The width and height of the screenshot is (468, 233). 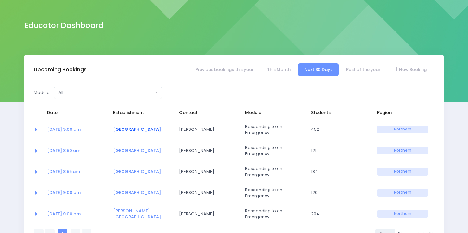 What do you see at coordinates (139, 113) in the screenshot?
I see `span: Establishment` at bounding box center [139, 113].